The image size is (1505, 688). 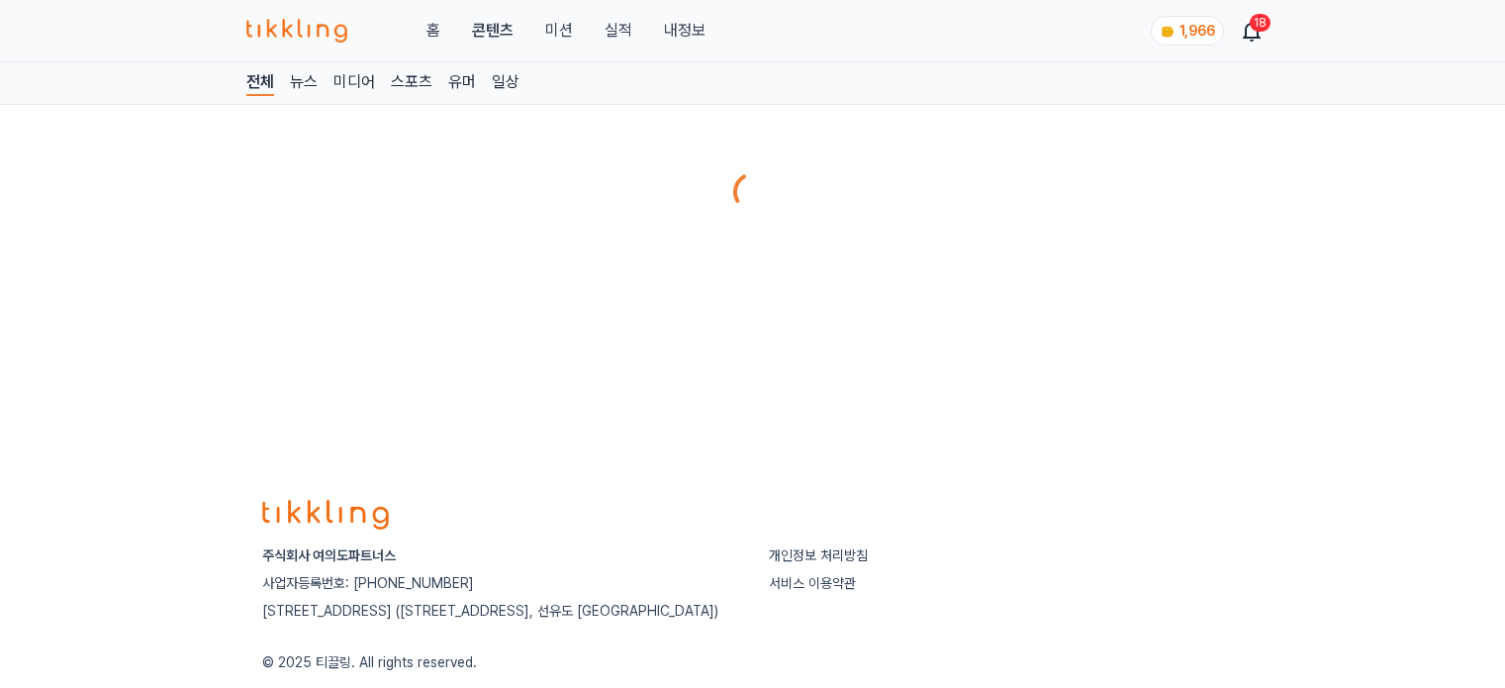 What do you see at coordinates (559, 31) in the screenshot?
I see `button: 미션` at bounding box center [559, 31].